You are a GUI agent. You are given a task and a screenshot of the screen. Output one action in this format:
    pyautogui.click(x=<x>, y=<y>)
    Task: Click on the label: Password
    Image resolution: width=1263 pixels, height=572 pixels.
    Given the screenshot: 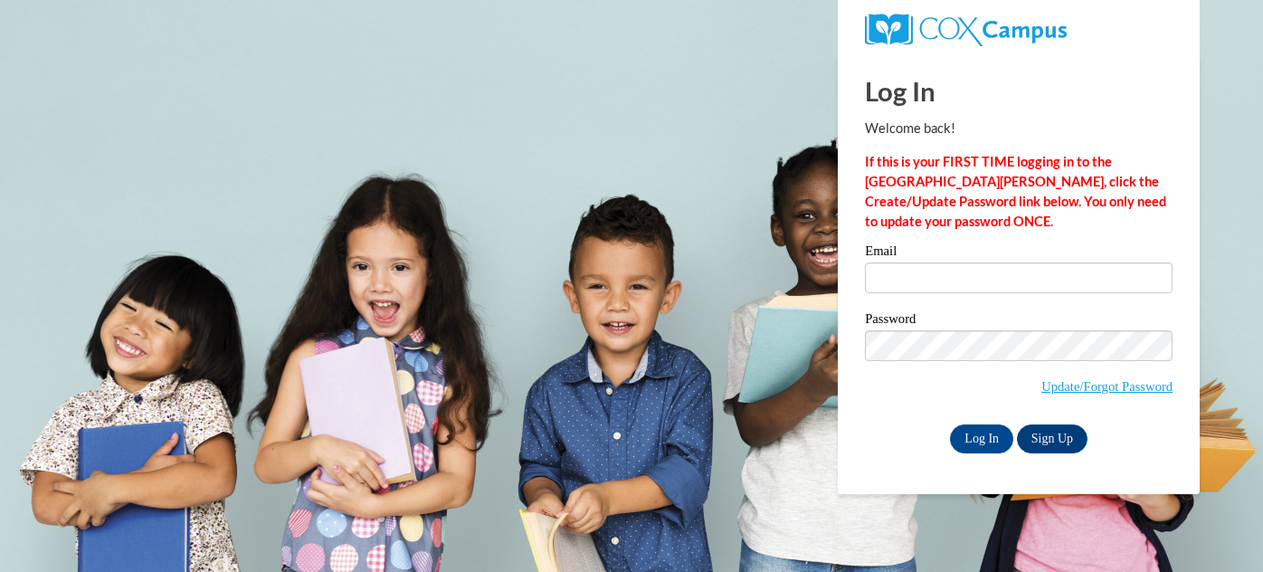 What is the action you would take?
    pyautogui.click(x=1018, y=321)
    